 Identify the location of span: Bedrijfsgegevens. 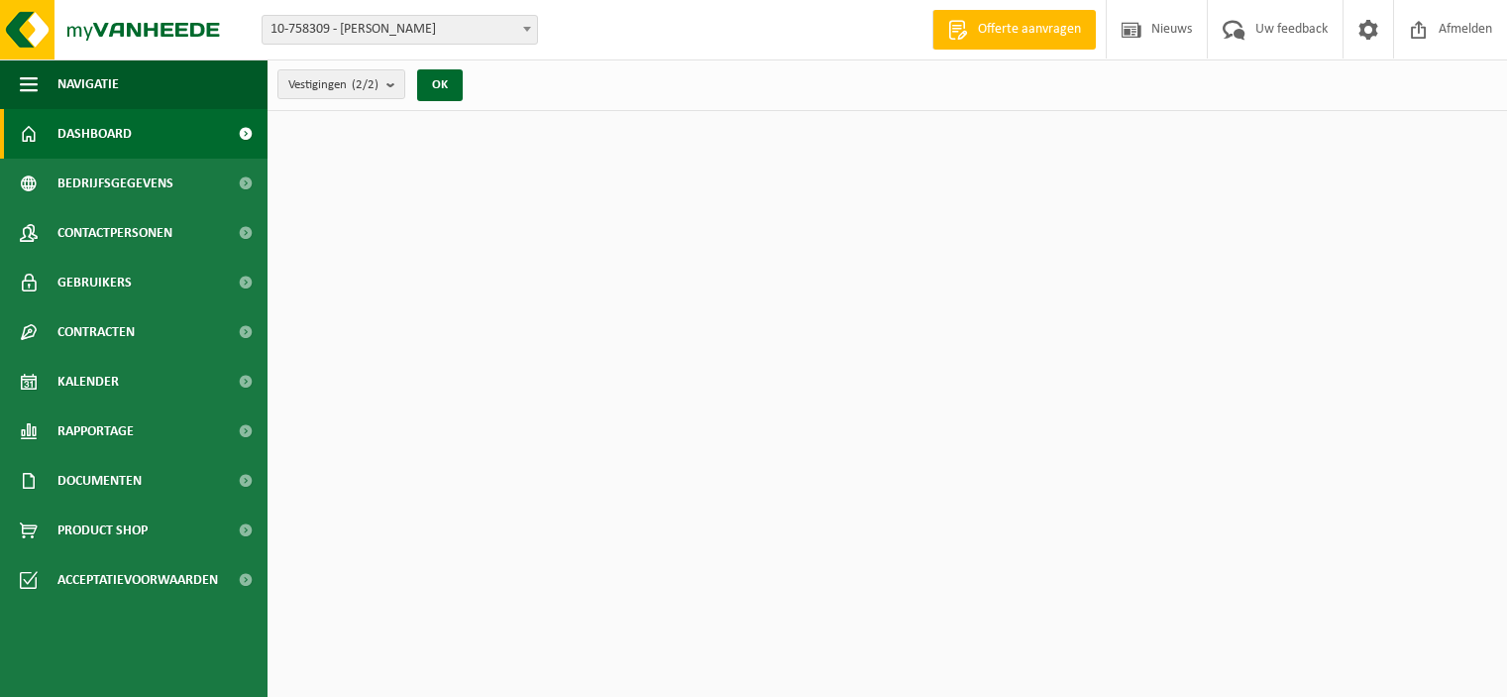
(115, 183).